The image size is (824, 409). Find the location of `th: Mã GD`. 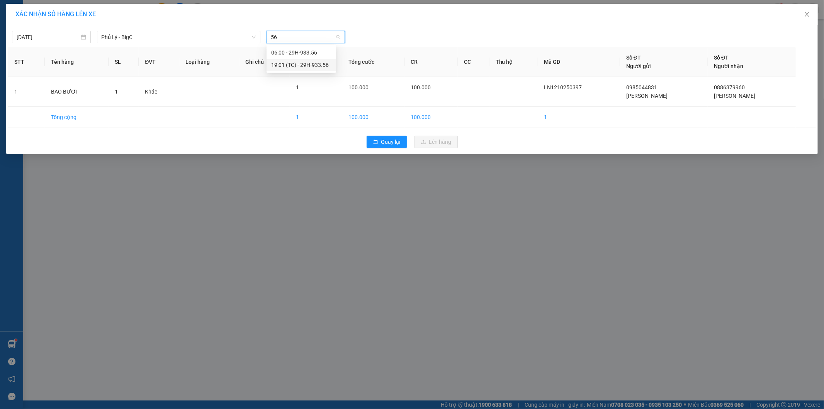

th: Mã GD is located at coordinates (579, 62).